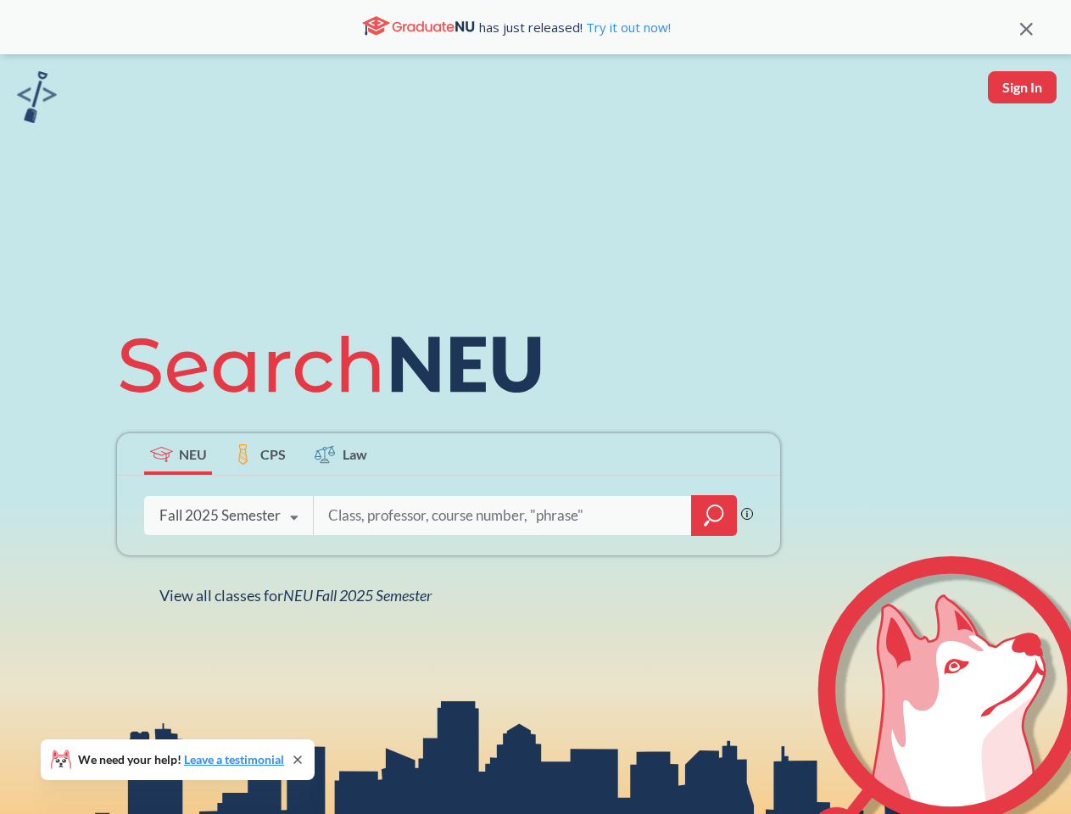 This screenshot has width=1071, height=814. I want to click on a: sandbox logo, so click(36, 99).